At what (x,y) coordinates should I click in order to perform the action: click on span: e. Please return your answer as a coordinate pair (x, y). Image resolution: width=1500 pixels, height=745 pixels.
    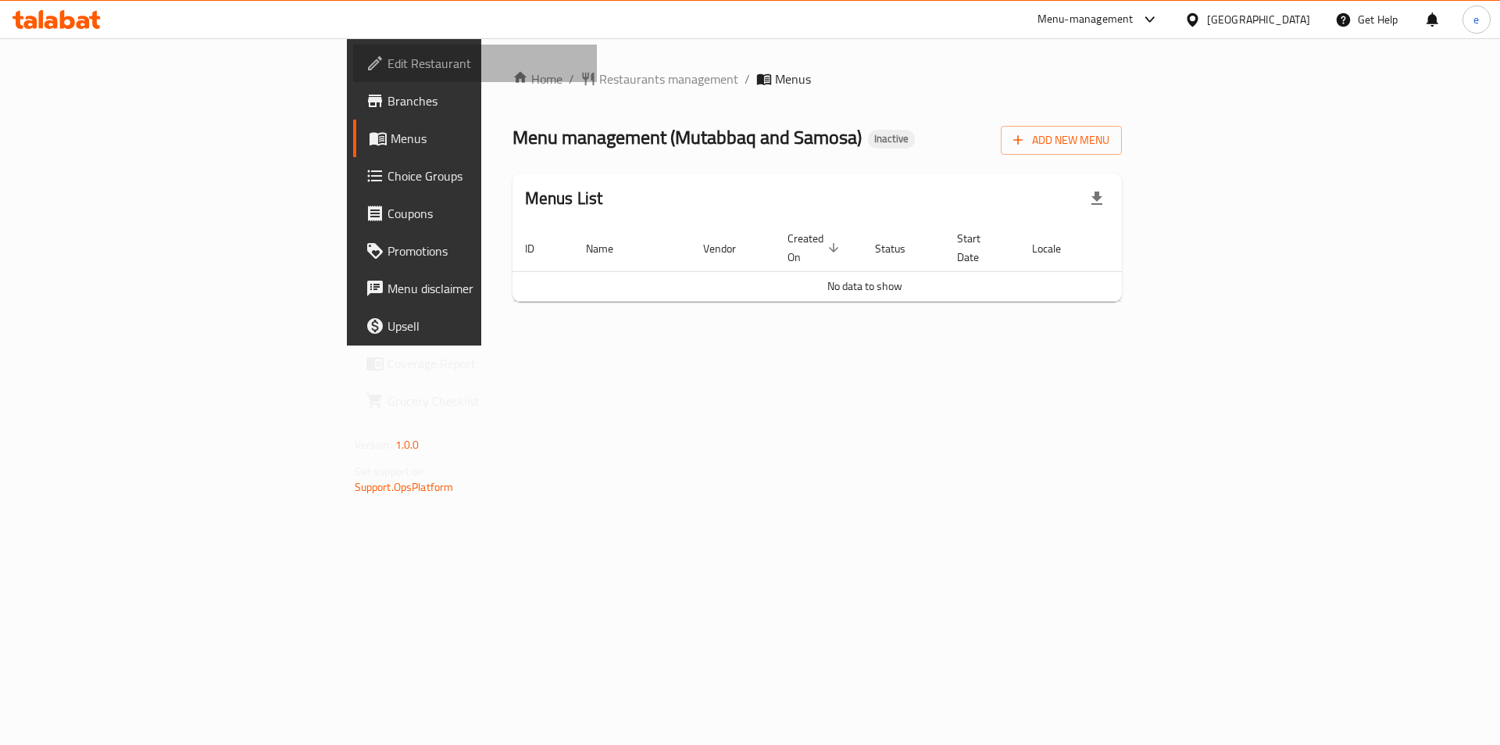
    Looking at the image, I should click on (1476, 20).